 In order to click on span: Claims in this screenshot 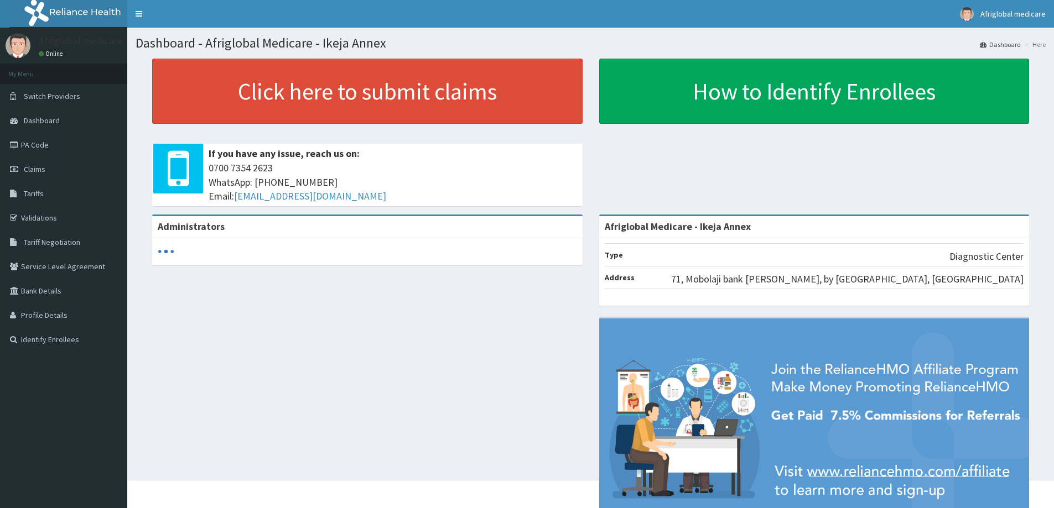, I will do `click(34, 169)`.